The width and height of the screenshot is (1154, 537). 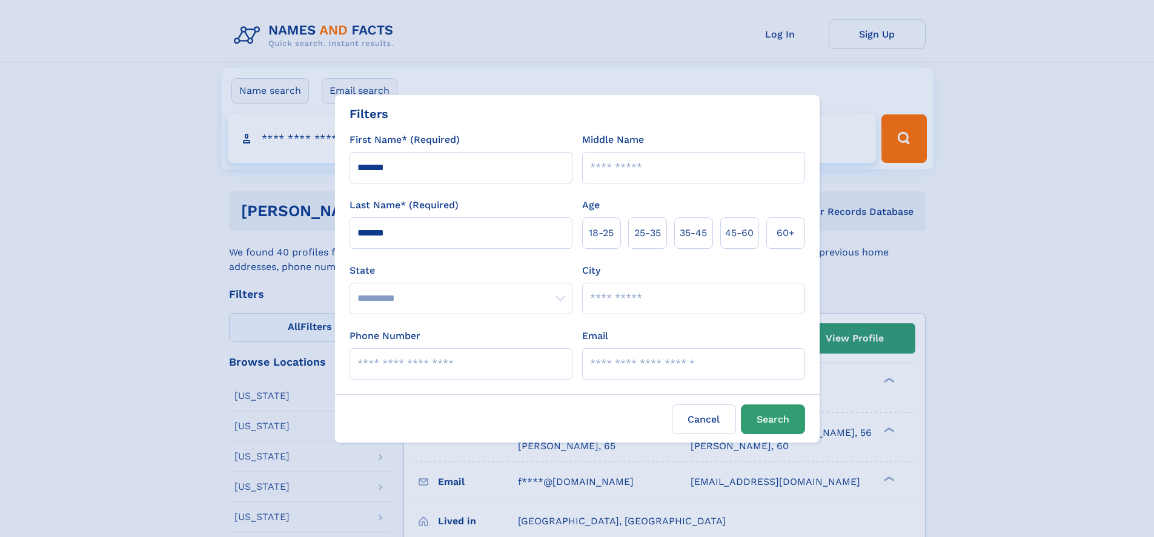 What do you see at coordinates (613, 140) in the screenshot?
I see `label: Middle Name` at bounding box center [613, 140].